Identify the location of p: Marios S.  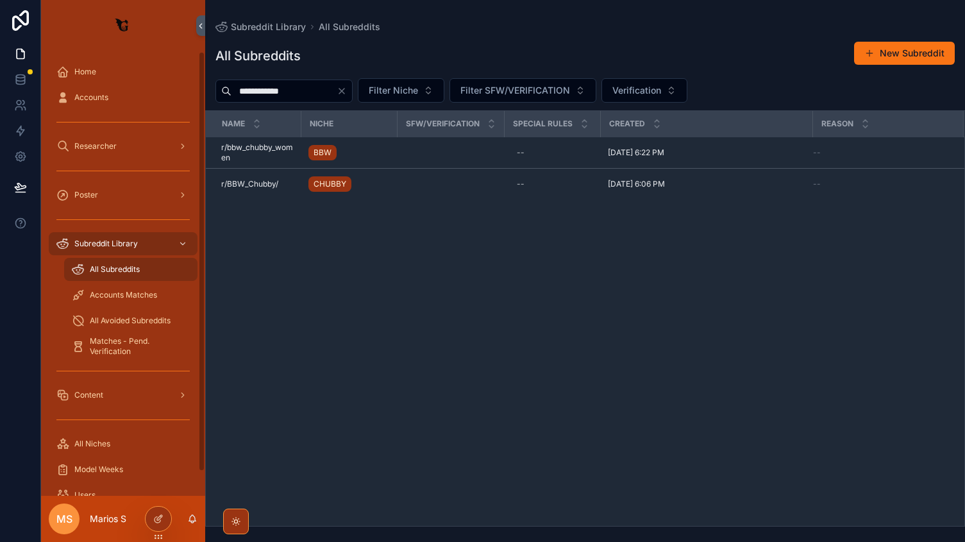
(108, 519).